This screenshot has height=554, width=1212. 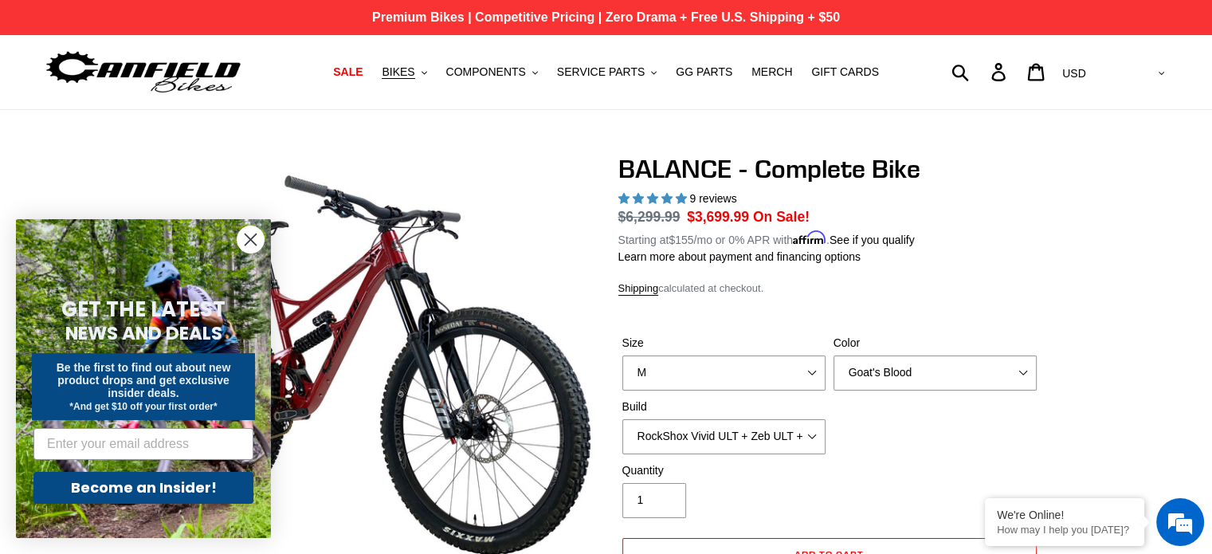 What do you see at coordinates (143, 444) in the screenshot?
I see `input: Enter your email address` at bounding box center [143, 444].